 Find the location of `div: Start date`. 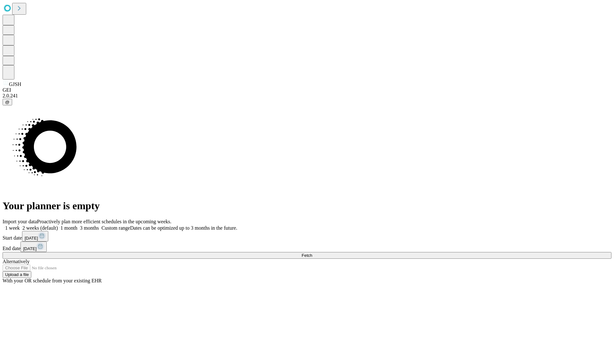

div: Start date is located at coordinates (307, 236).